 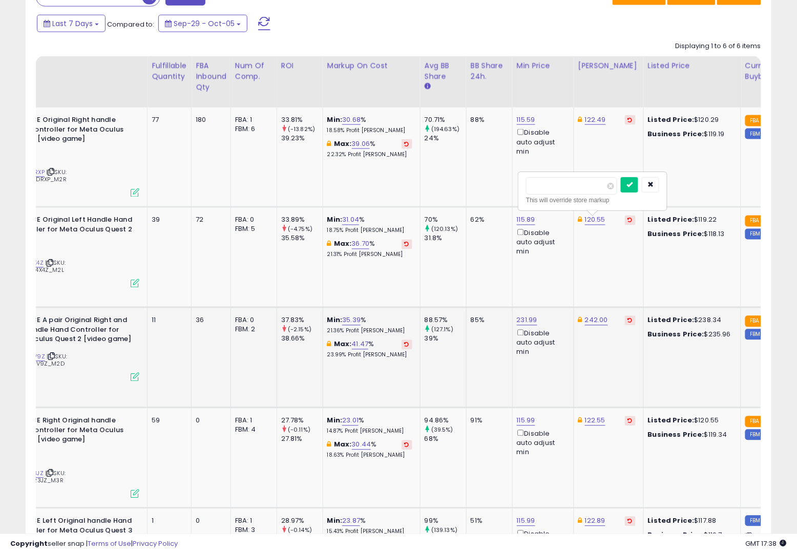 What do you see at coordinates (442, 330) in the screenshot?
I see `small: (127.1%)` at bounding box center [442, 330].